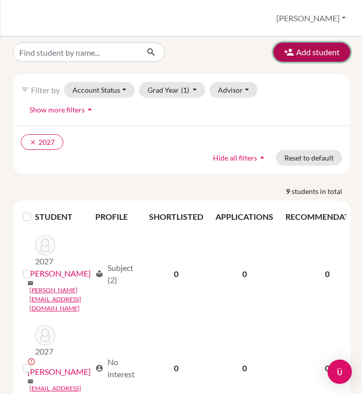 The width and height of the screenshot is (362, 394). What do you see at coordinates (33, 142) in the screenshot?
I see `i: clear` at bounding box center [33, 142].